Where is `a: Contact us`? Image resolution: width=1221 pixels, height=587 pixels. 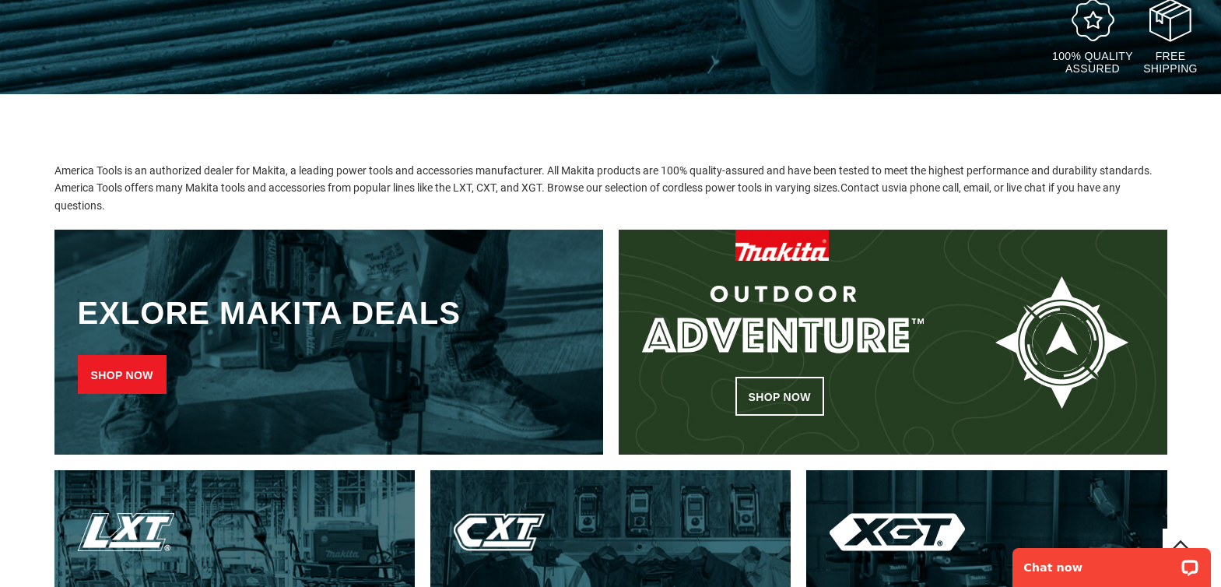 a: Contact us is located at coordinates (867, 187).